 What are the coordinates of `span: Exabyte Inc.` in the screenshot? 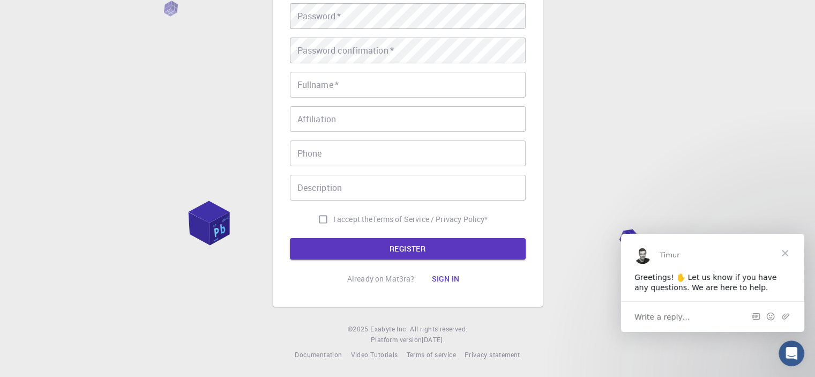 It's located at (389, 329).